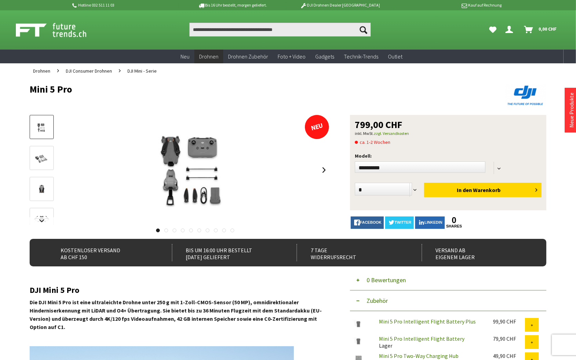 The width and height of the screenshot is (576, 360). Describe the element at coordinates (526, 95) in the screenshot. I see `img: DJI` at that location.